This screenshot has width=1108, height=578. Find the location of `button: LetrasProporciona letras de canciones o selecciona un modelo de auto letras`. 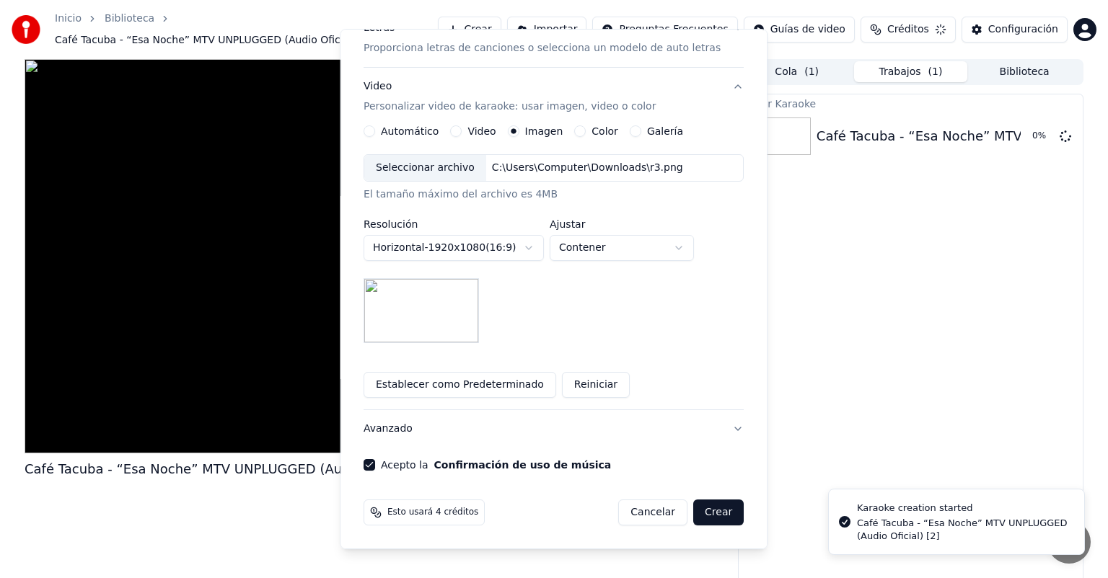

button: LetrasProporciona letras de canciones o selecciona un modelo de auto letras is located at coordinates (553, 38).